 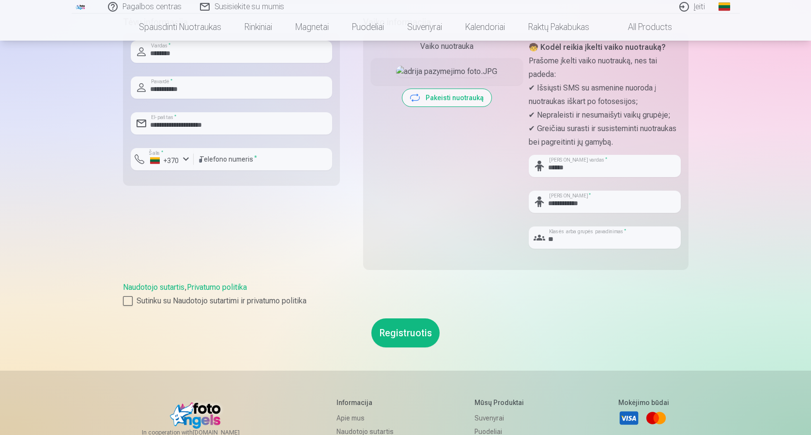 I want to click on p: ✔ Greičiau surasti ir susisteminti nuotraukas bei pagreitinti jų gamybą., so click(x=605, y=136).